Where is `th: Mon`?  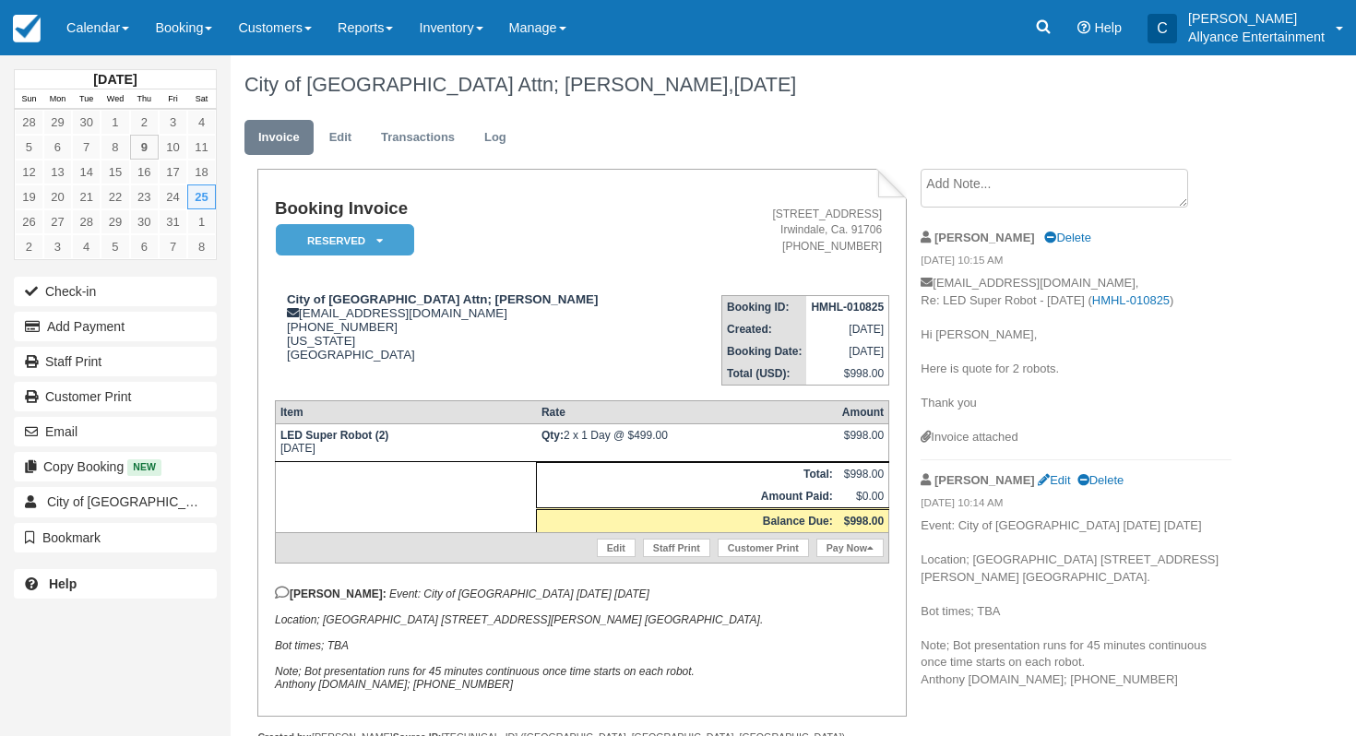 th: Mon is located at coordinates (57, 100).